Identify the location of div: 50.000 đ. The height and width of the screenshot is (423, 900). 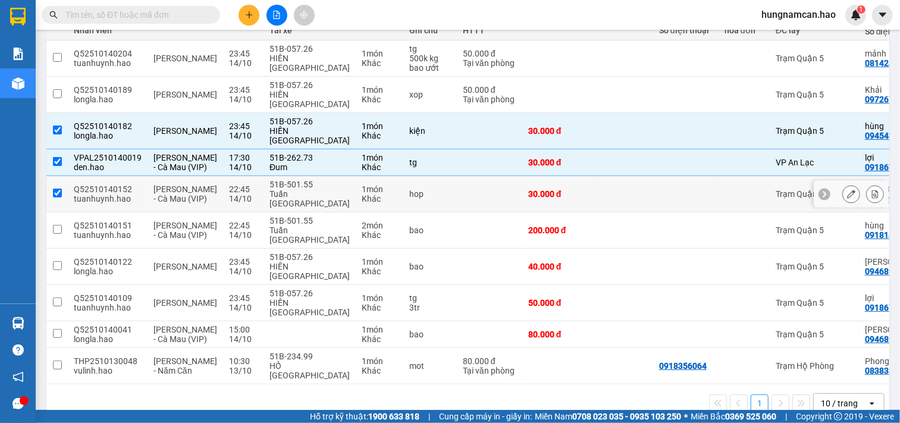
(558, 303).